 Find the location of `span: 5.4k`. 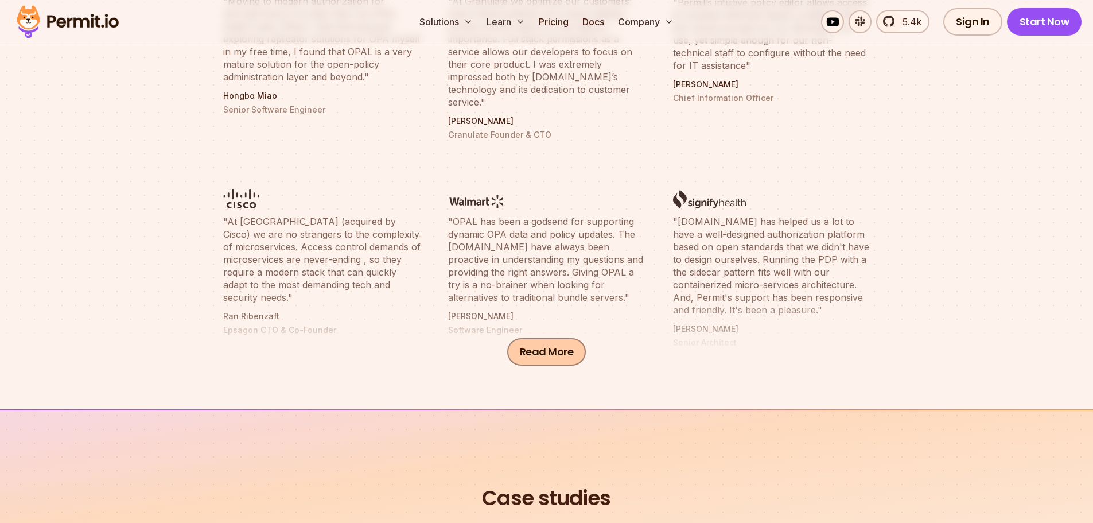

span: 5.4k is located at coordinates (908, 22).